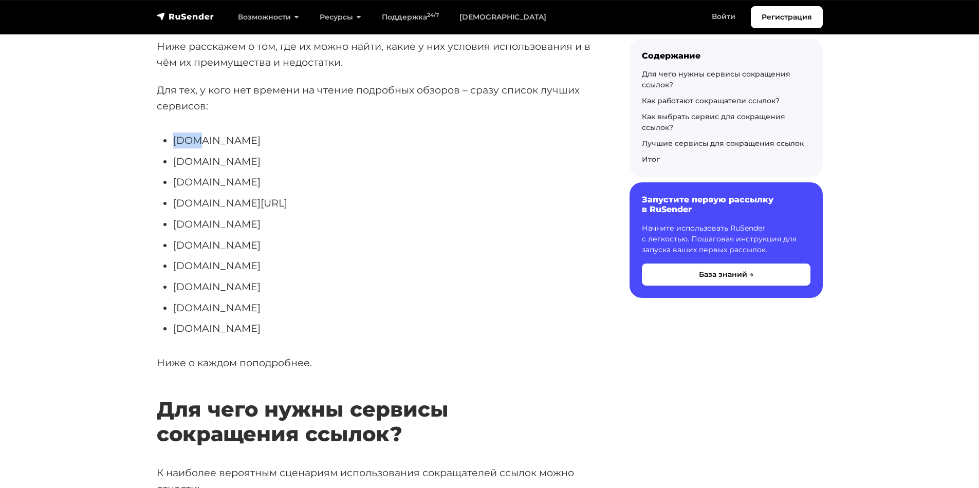 This screenshot has width=979, height=488. I want to click on button: База знаний →, so click(726, 274).